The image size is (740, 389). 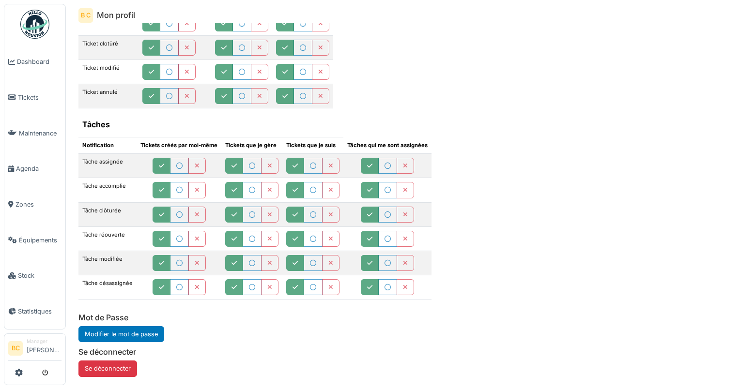 What do you see at coordinates (252, 146) in the screenshot?
I see `th: Tickets que je gère` at bounding box center [252, 146].